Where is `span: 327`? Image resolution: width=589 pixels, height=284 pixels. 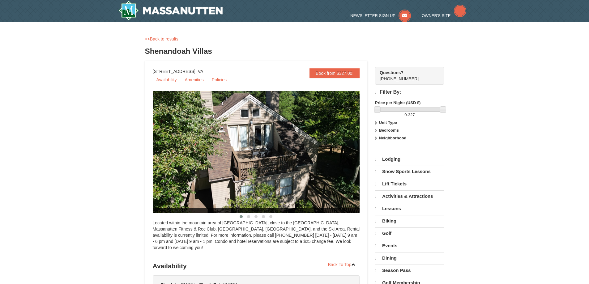 span: 327 is located at coordinates (412, 115).